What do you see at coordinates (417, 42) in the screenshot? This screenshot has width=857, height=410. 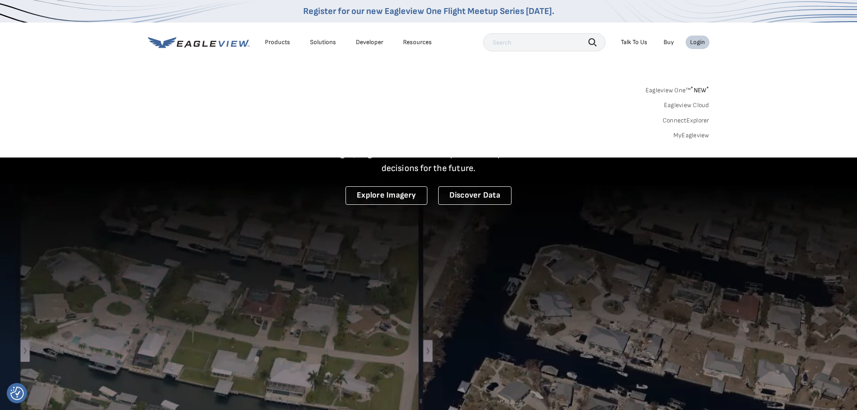 I see `div: Resources` at bounding box center [417, 42].